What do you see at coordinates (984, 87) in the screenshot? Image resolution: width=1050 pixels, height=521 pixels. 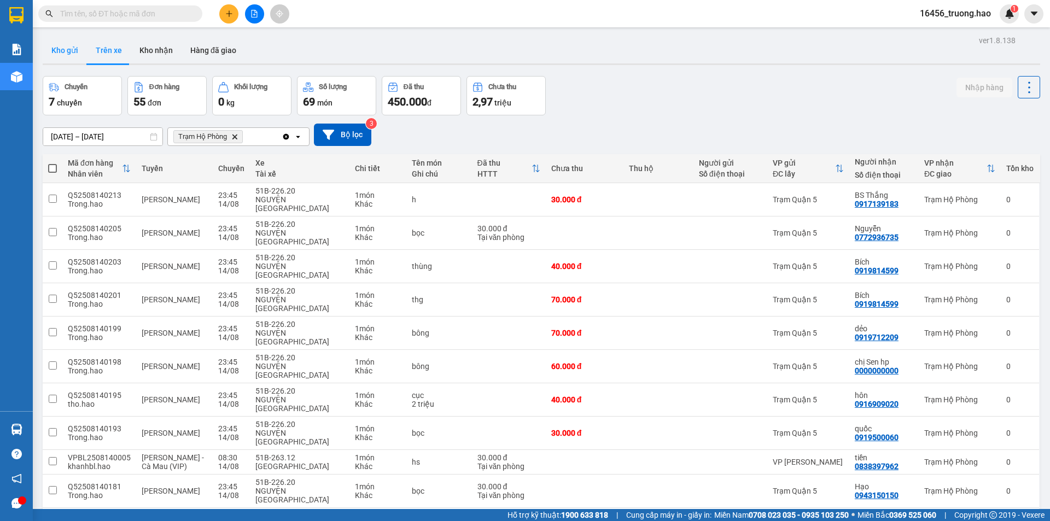 I see `button: Nhập hàng` at bounding box center [984, 87].